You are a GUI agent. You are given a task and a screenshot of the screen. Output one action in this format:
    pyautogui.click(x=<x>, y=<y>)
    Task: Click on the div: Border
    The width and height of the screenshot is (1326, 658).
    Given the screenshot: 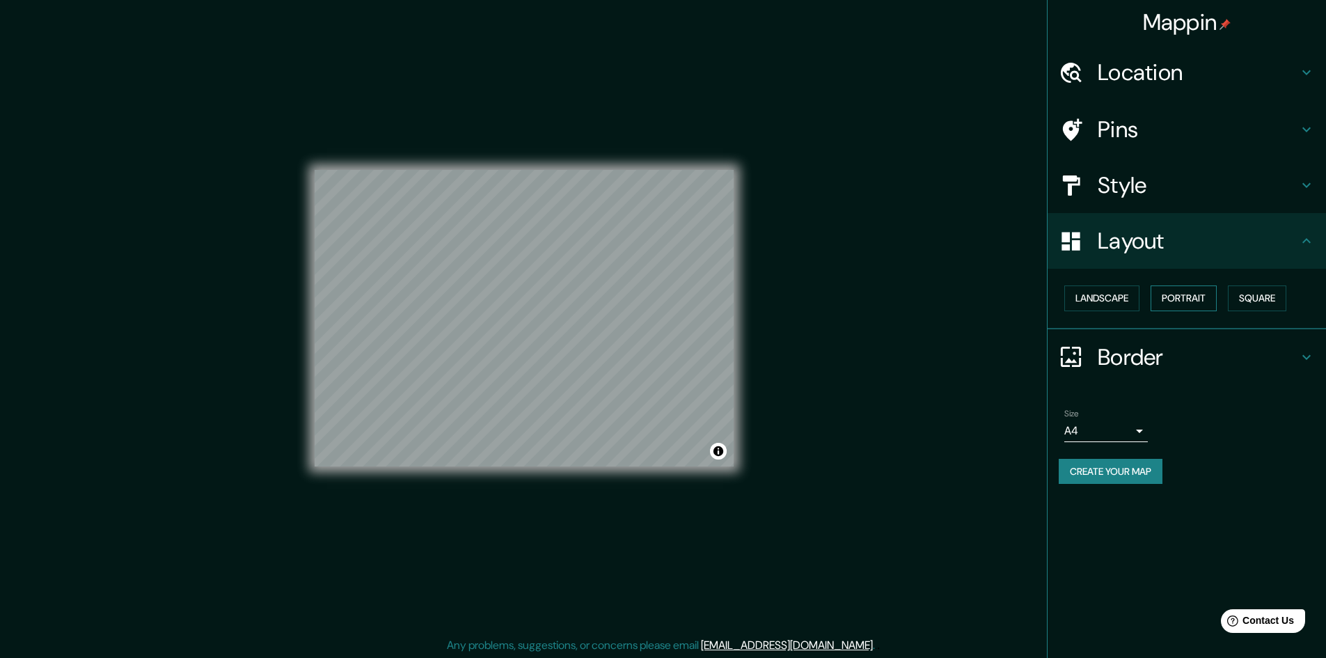 What is the action you would take?
    pyautogui.click(x=1187, y=357)
    